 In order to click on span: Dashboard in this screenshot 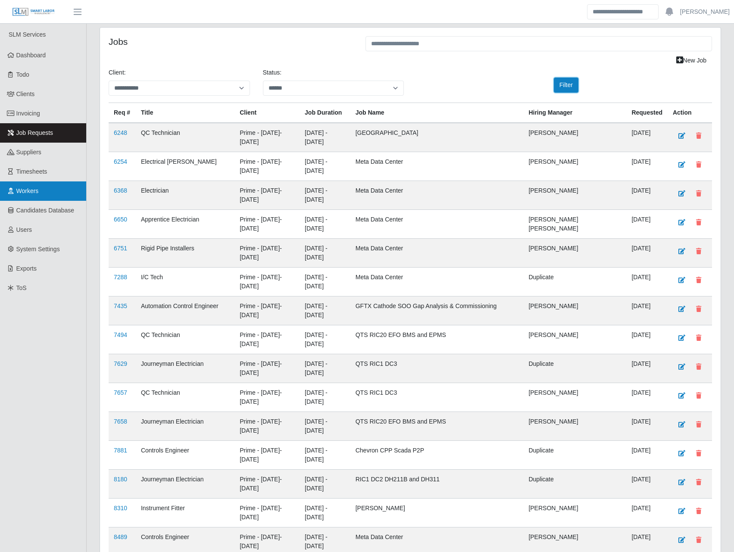, I will do `click(31, 55)`.